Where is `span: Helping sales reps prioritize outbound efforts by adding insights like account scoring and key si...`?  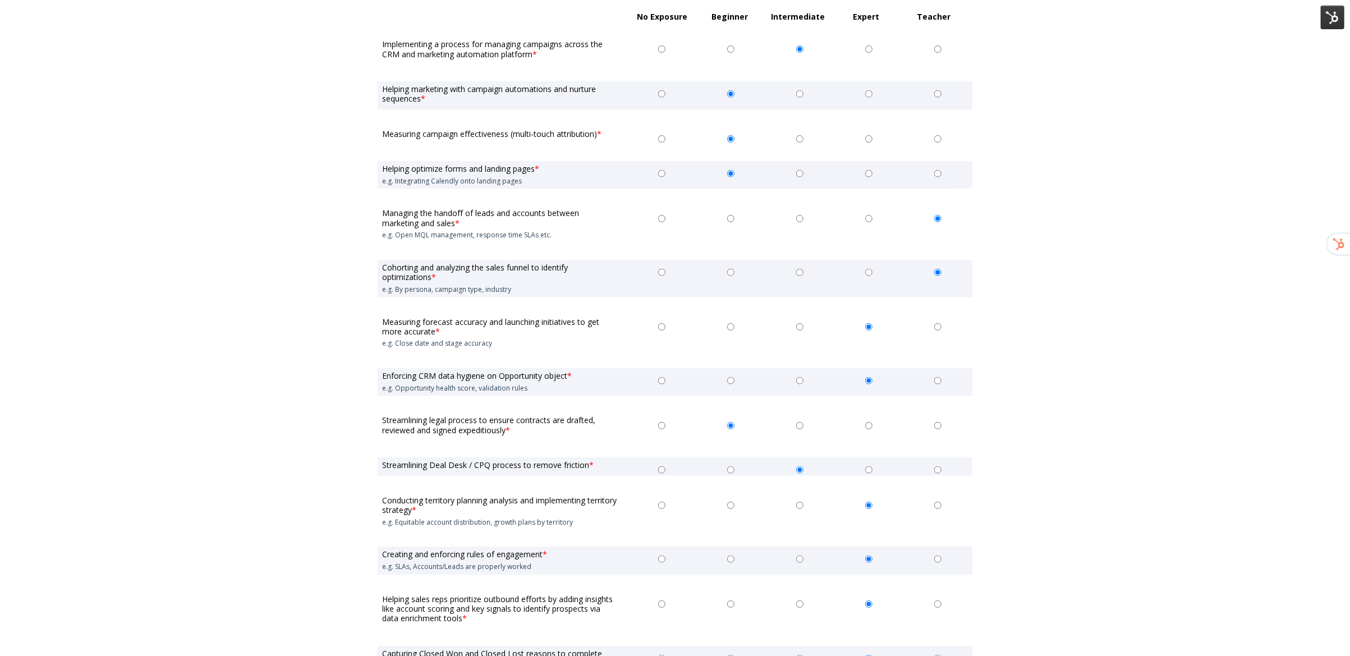 span: Helping sales reps prioritize outbound efforts by adding insights like account scoring and key si... is located at coordinates (497, 609).